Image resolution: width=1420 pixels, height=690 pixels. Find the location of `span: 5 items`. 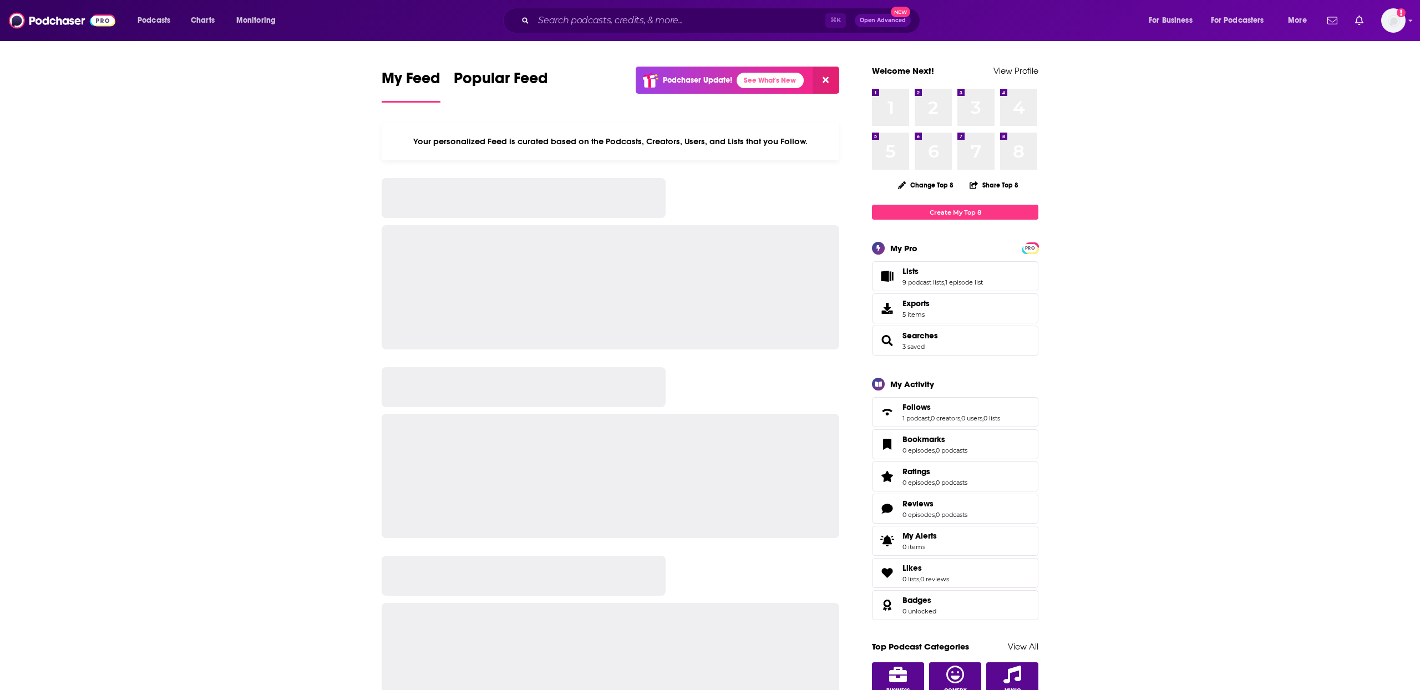

span: 5 items is located at coordinates (916, 315).